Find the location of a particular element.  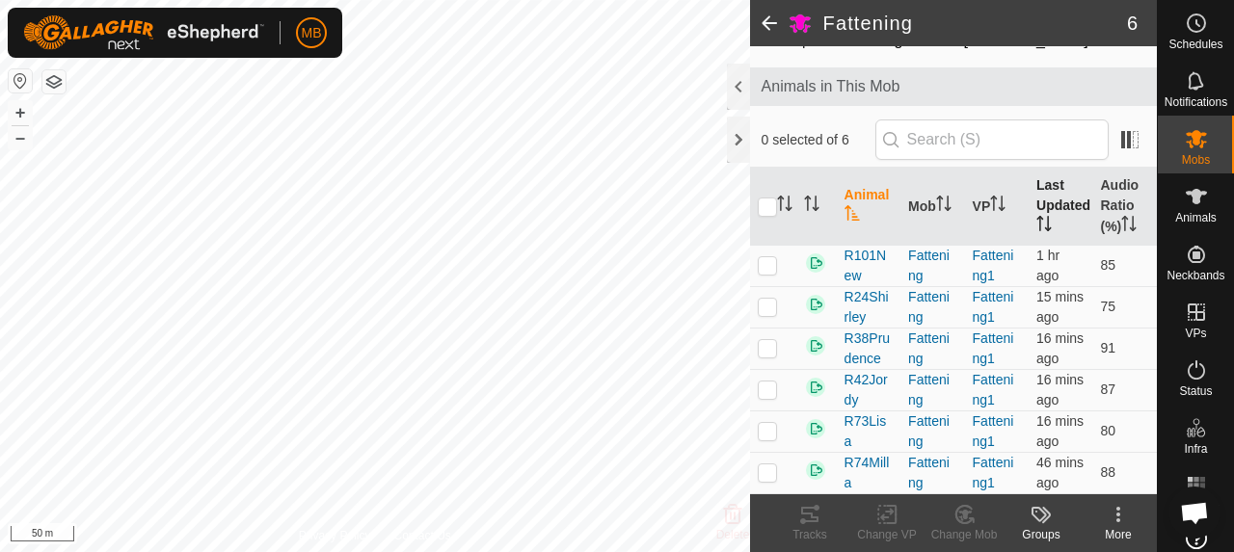

span: 85 is located at coordinates (1107, 265).